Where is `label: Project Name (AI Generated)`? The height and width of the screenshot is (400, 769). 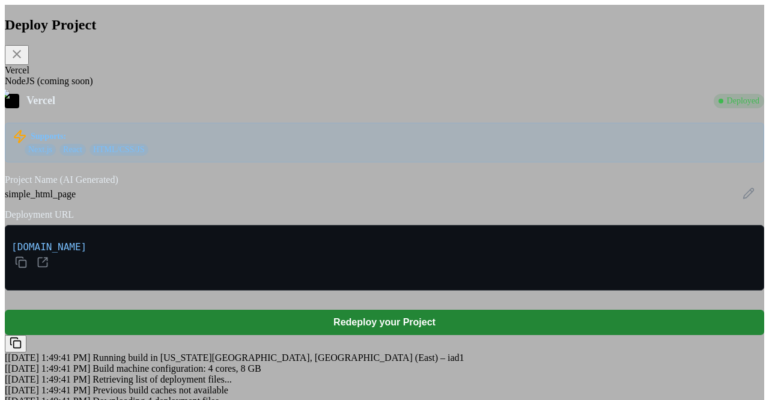
label: Project Name (AI Generated) is located at coordinates (385, 180).